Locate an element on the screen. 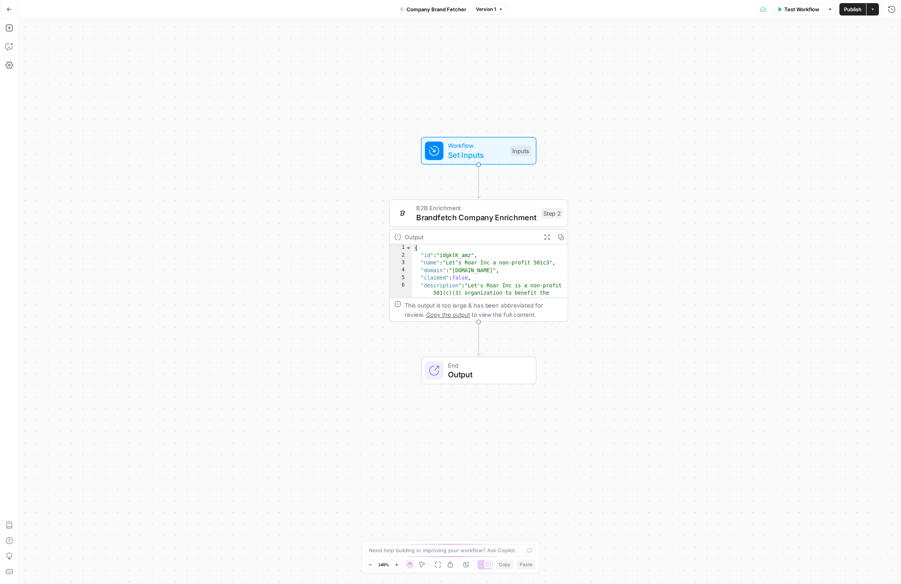  span: Paste is located at coordinates (526, 564).